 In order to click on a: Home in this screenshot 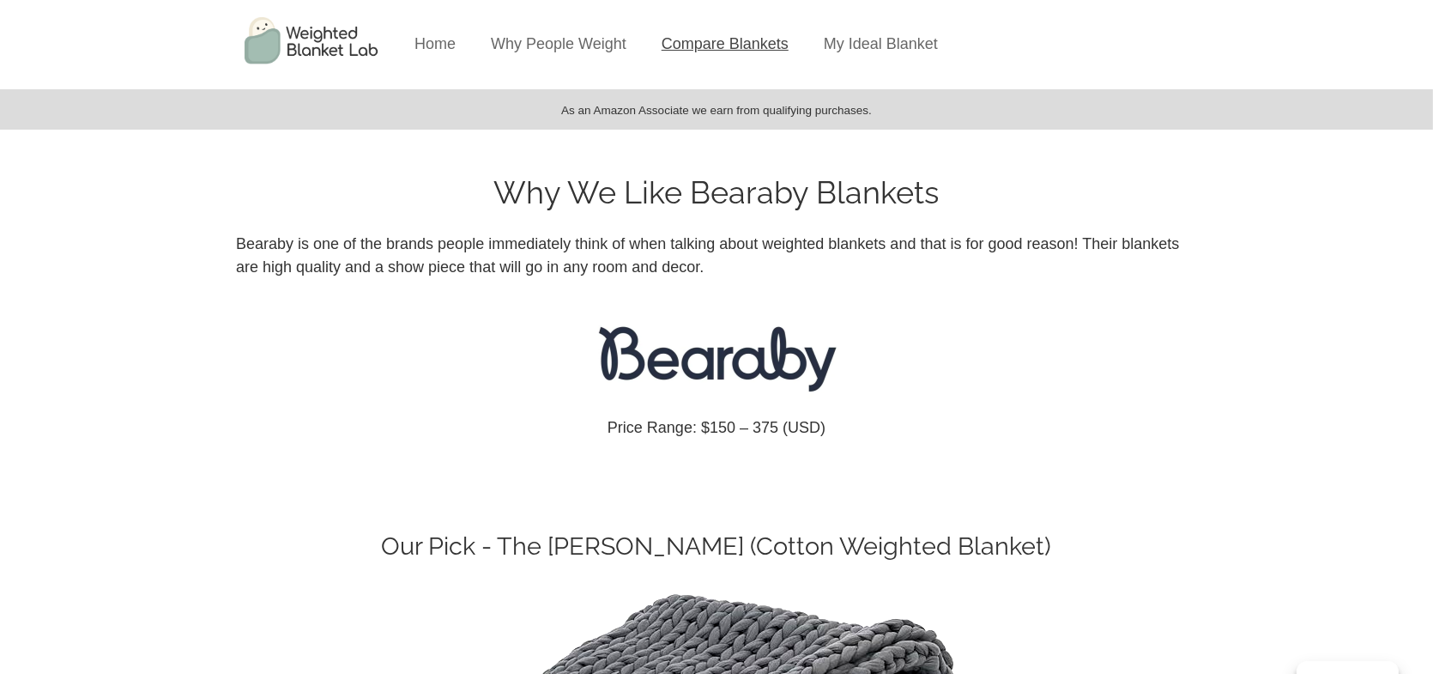, I will do `click(435, 44)`.